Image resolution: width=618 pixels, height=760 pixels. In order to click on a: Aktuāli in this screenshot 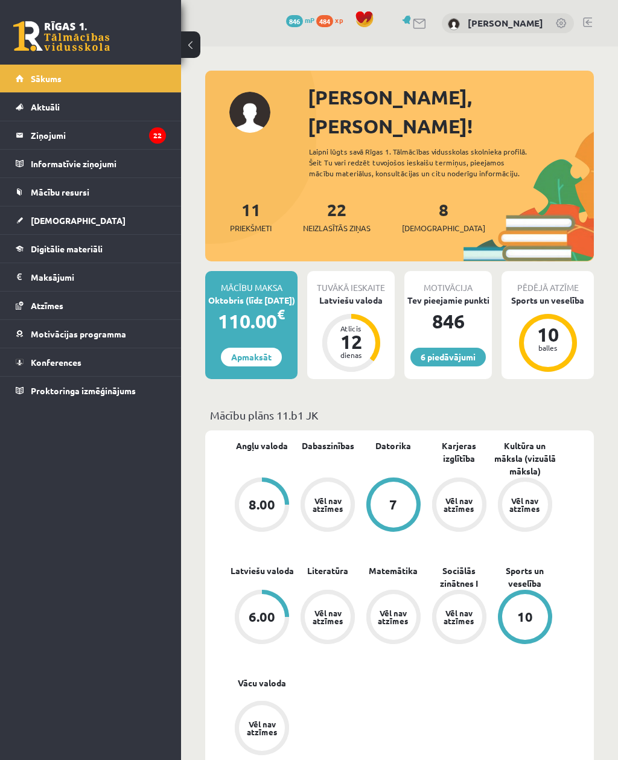, I will do `click(91, 107)`.